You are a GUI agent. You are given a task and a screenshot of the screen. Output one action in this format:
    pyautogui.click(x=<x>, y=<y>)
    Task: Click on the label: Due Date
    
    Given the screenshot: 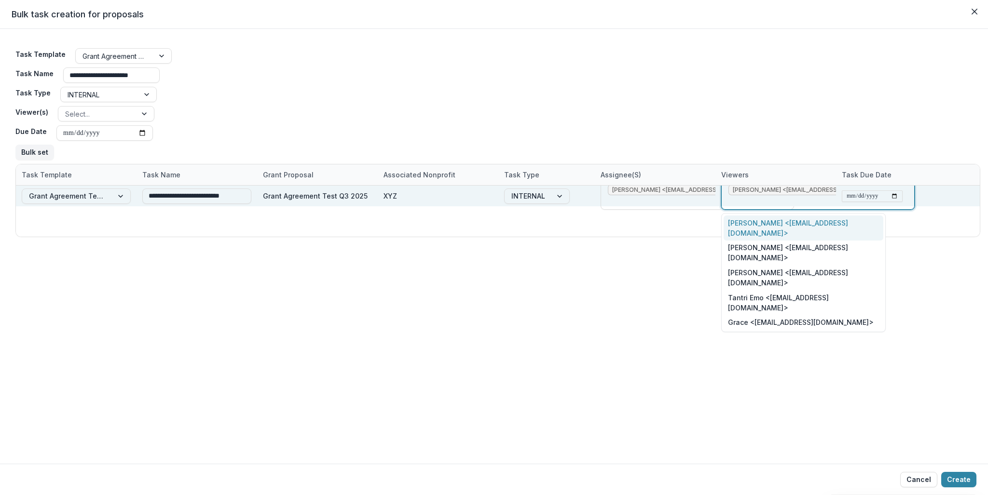 What is the action you would take?
    pyautogui.click(x=31, y=131)
    